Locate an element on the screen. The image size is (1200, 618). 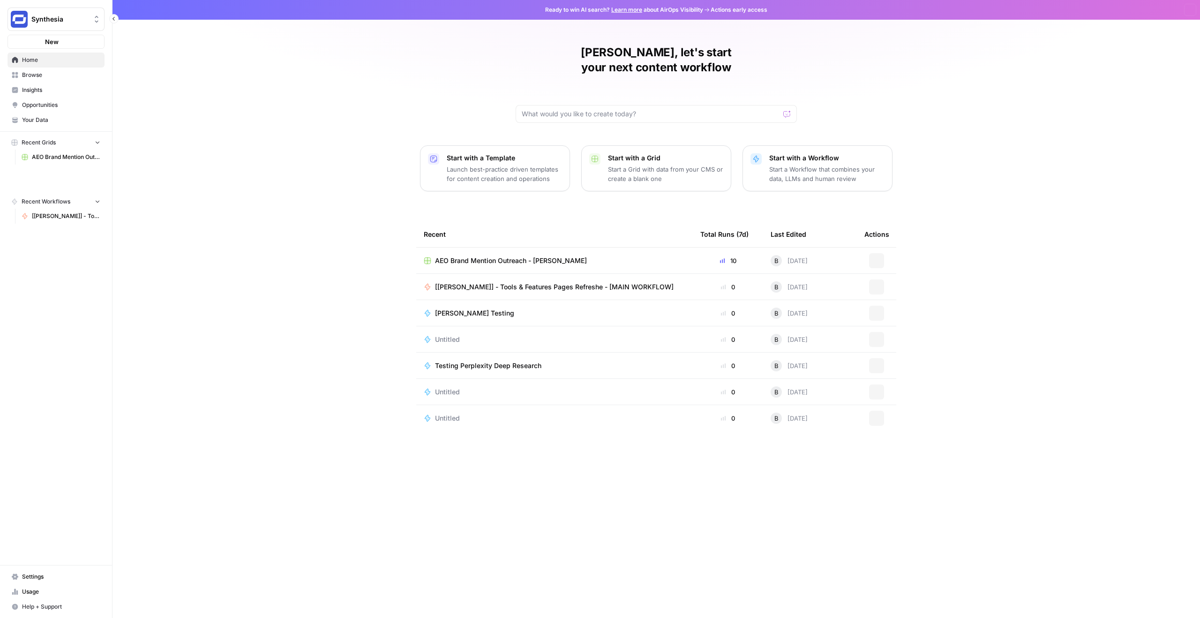
button: Recent Grids is located at coordinates (56, 143).